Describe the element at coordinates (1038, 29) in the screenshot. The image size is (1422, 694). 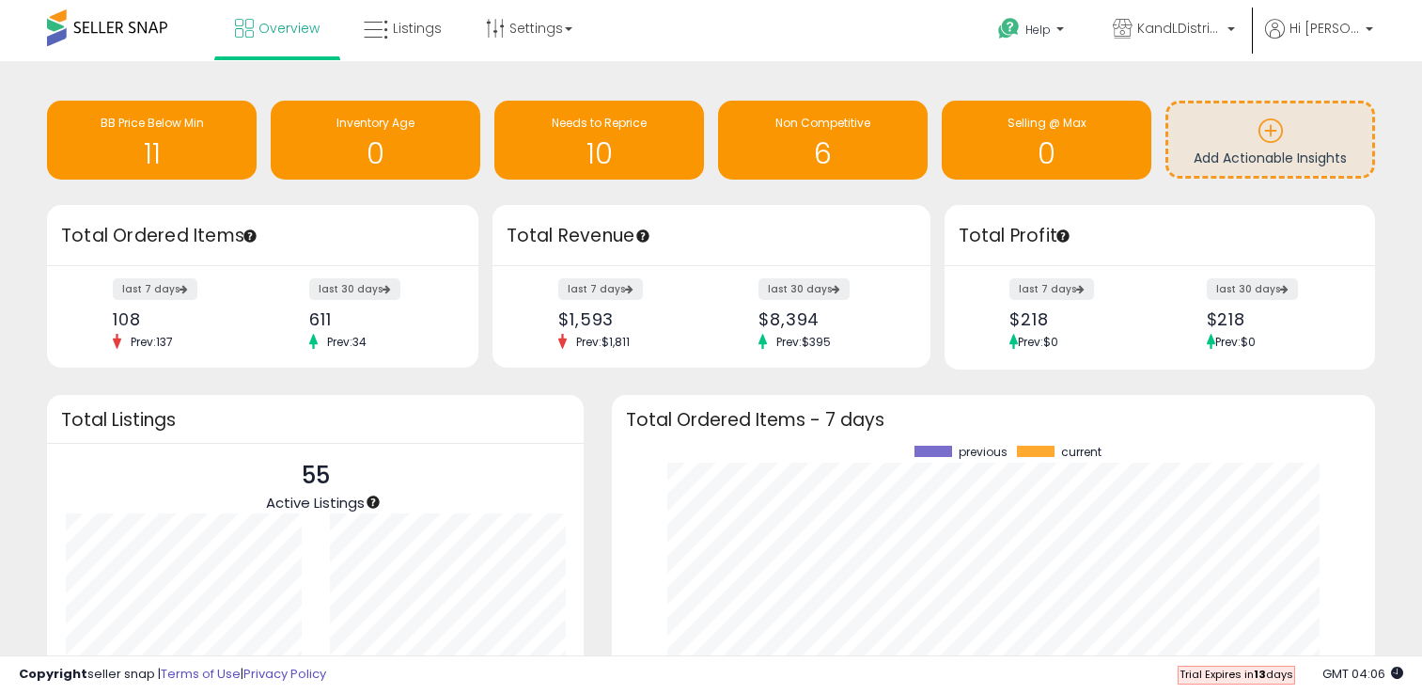
I see `span: Help` at that location.